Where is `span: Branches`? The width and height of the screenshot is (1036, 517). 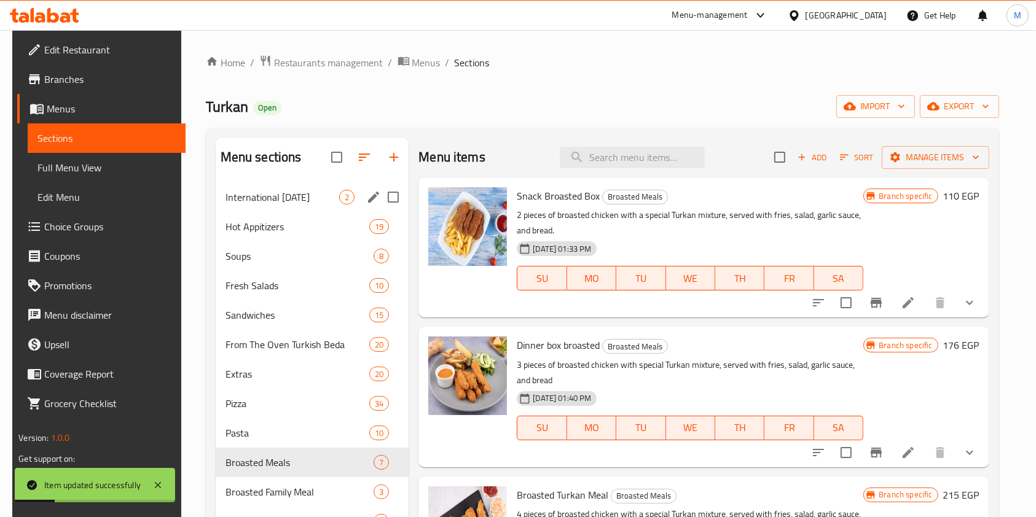 span: Branches is located at coordinates (110, 79).